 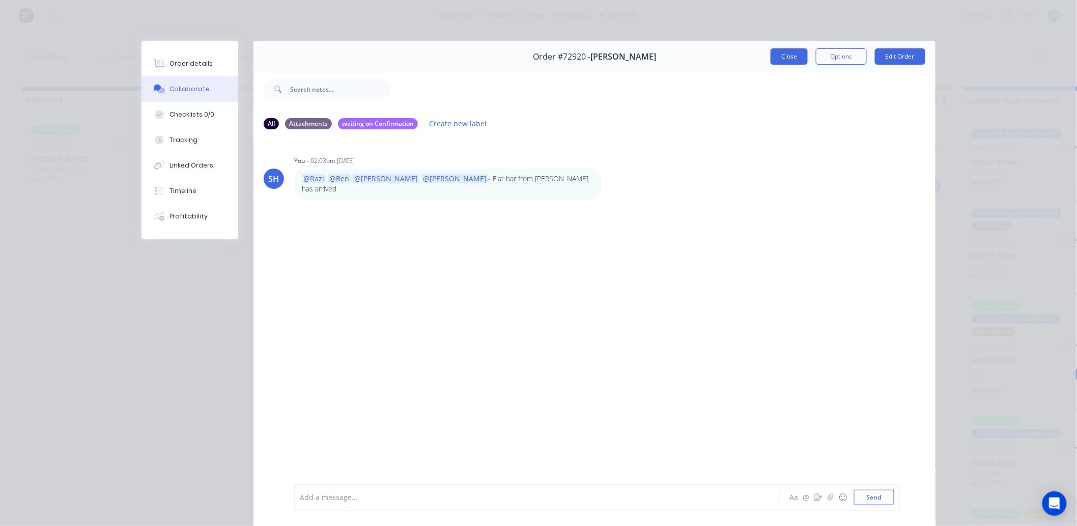 I want to click on button: Create new label, so click(x=458, y=123).